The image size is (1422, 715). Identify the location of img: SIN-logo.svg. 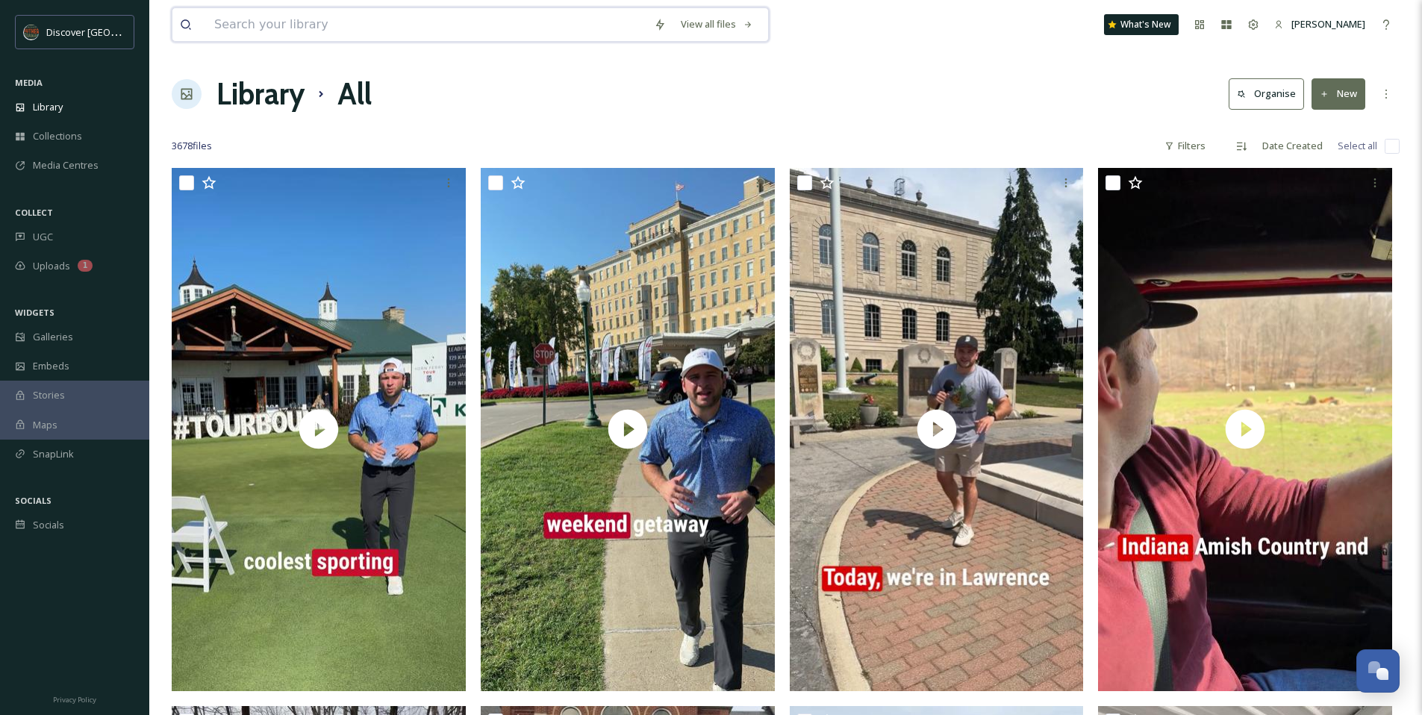
(31, 32).